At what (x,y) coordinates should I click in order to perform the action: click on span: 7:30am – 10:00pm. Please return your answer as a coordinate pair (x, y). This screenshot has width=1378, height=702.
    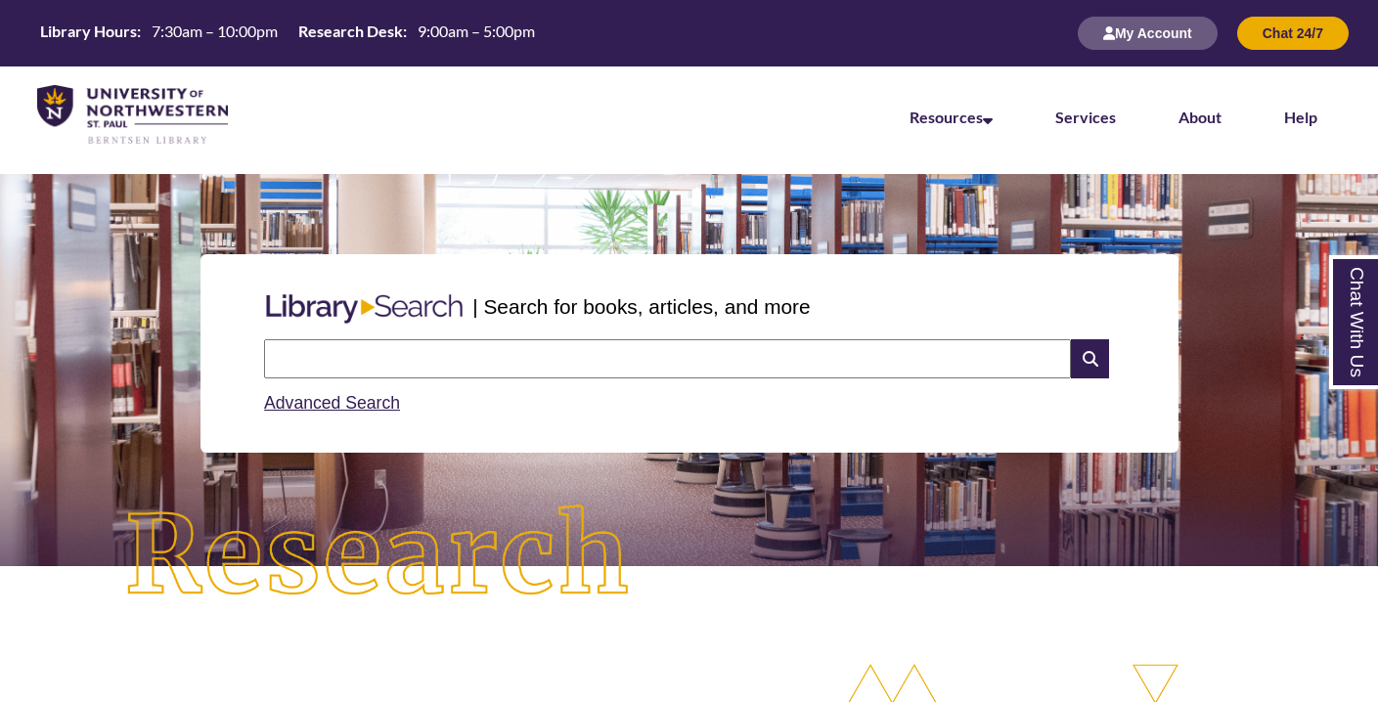
    Looking at the image, I should click on (214, 30).